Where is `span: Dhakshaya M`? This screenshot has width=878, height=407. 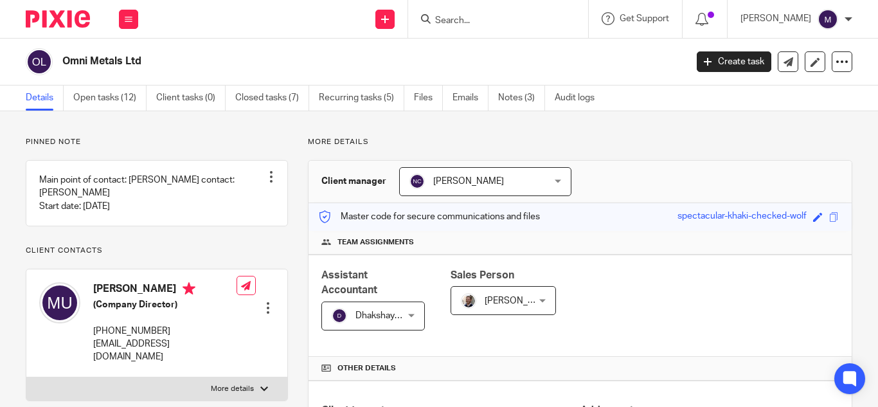
span: Dhakshaya M is located at coordinates (382, 316).